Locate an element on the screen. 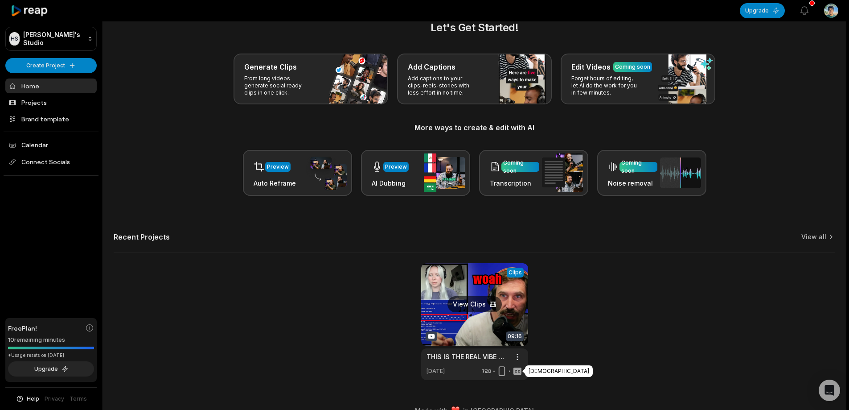 This screenshot has width=849, height=410. a: Privacy is located at coordinates (54, 398).